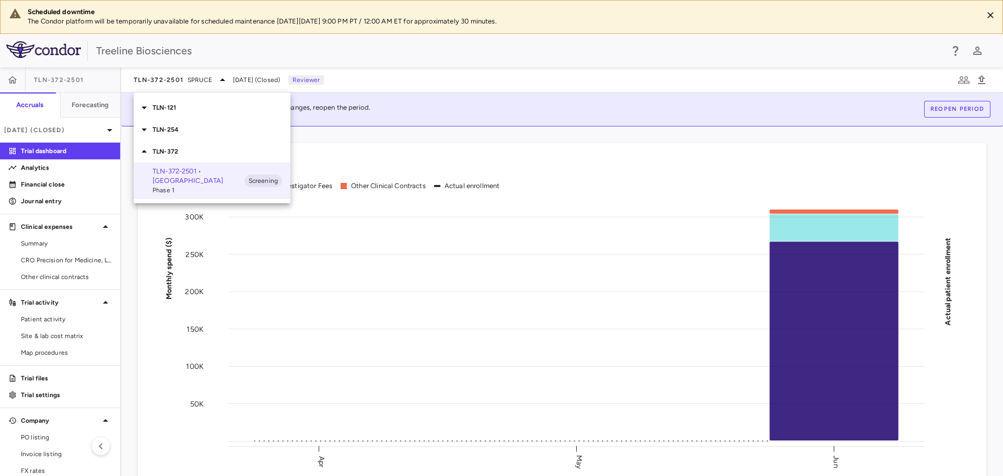  I want to click on p: TLN-254, so click(222, 130).